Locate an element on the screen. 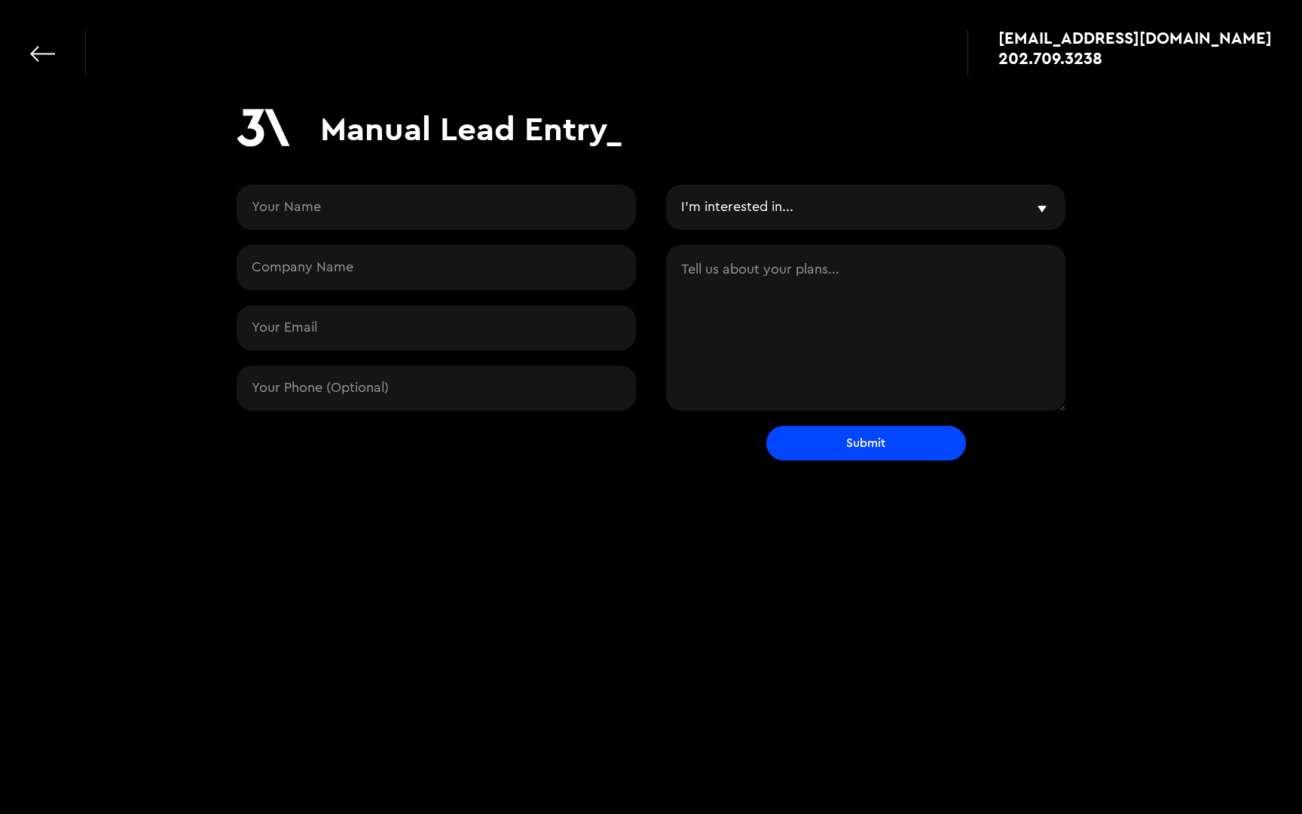  input: Your Phone (Optional) is located at coordinates (436, 388).